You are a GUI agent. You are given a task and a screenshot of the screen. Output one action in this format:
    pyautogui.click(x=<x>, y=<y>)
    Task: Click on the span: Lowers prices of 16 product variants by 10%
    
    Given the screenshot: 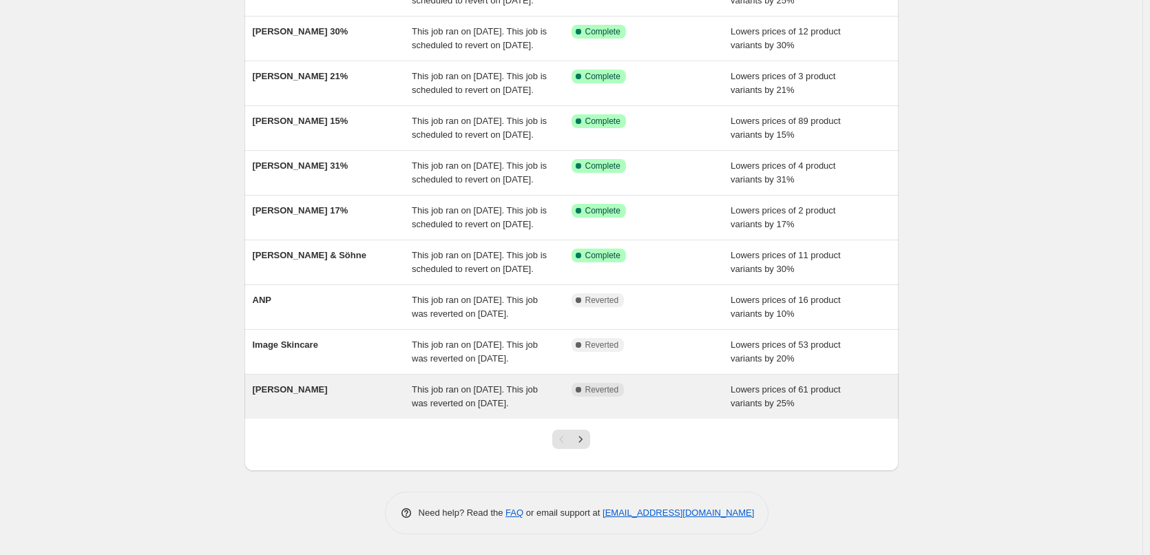 What is the action you would take?
    pyautogui.click(x=786, y=307)
    